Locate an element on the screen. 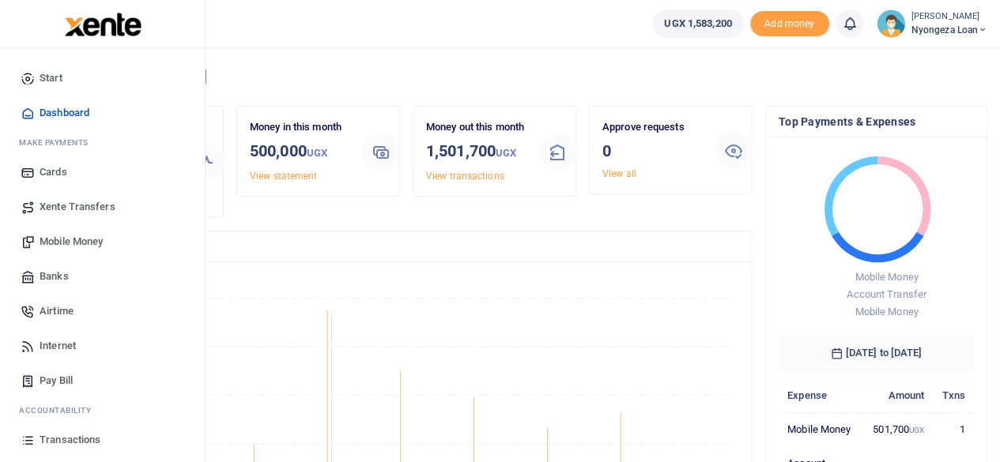  td: 501,700 is located at coordinates (898, 429).